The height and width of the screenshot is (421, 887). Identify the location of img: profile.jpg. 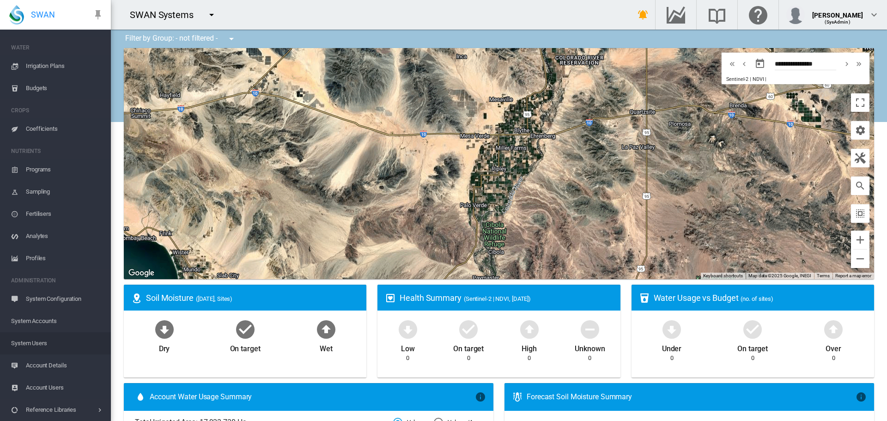
(796, 15).